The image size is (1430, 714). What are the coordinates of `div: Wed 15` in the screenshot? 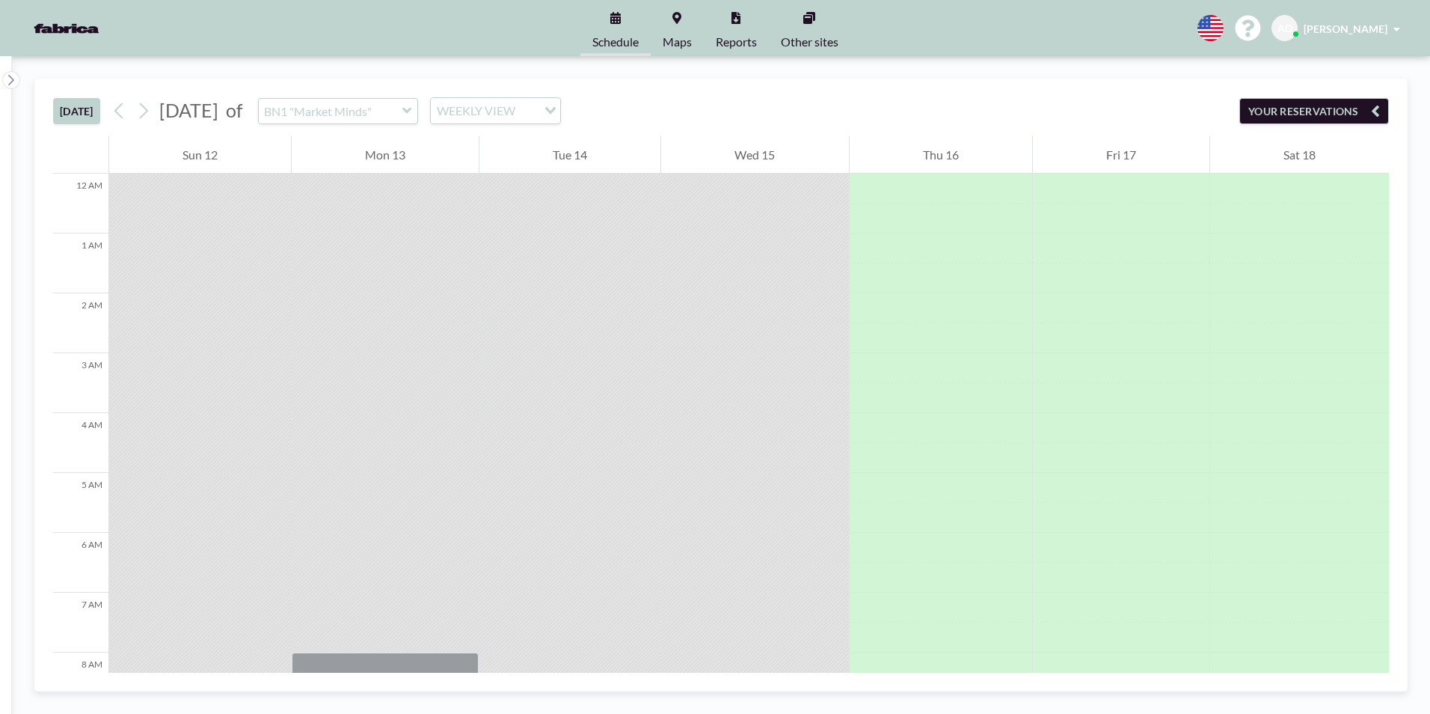 It's located at (755, 155).